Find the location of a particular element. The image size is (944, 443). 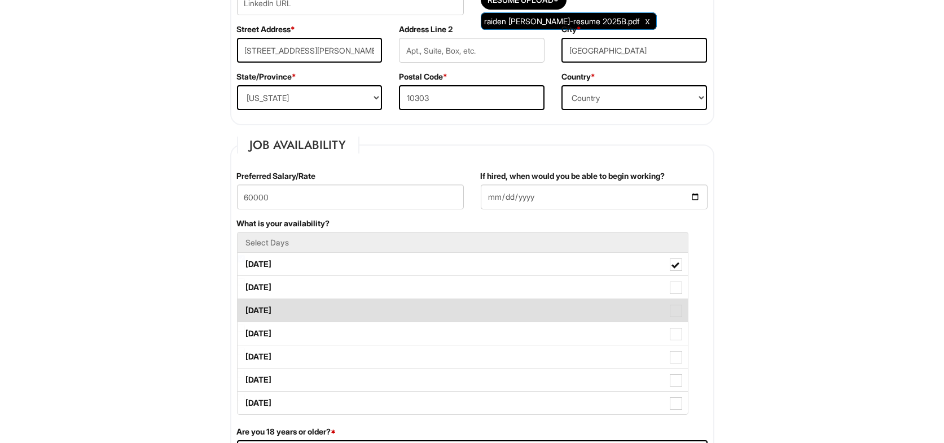

label: Postal Code is located at coordinates (423, 77).